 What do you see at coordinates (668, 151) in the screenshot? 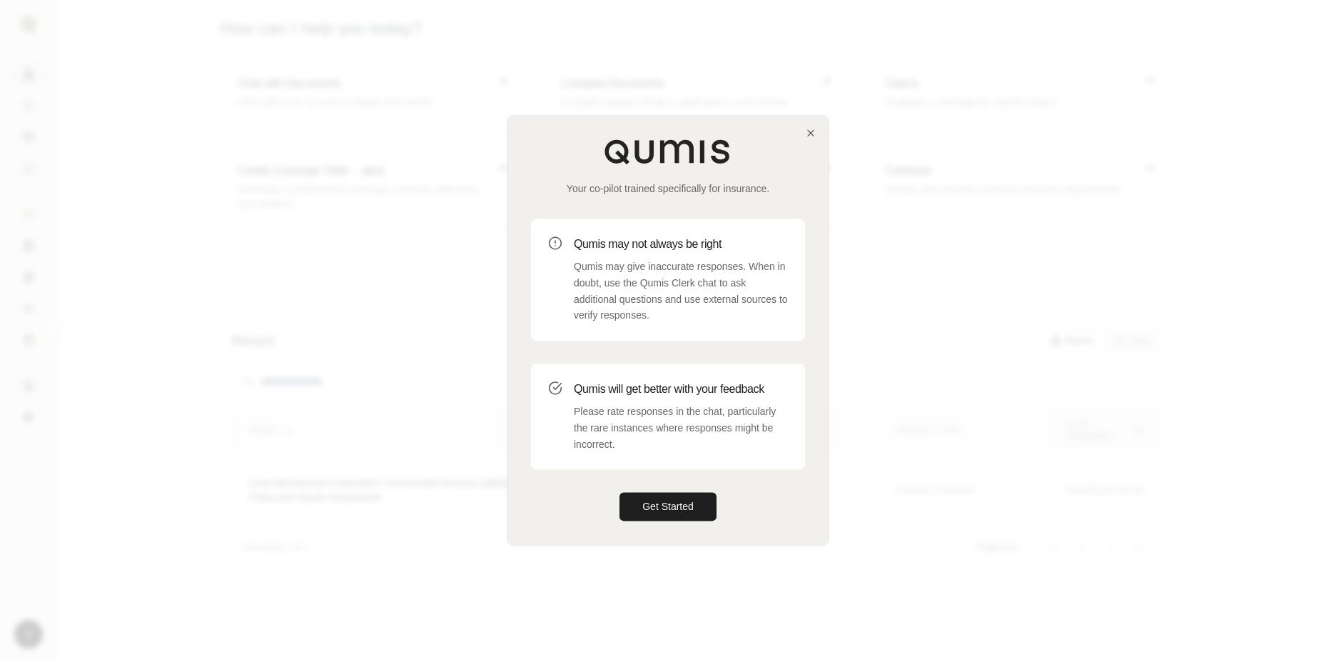
I see `img: Qumis Logo` at bounding box center [668, 151].